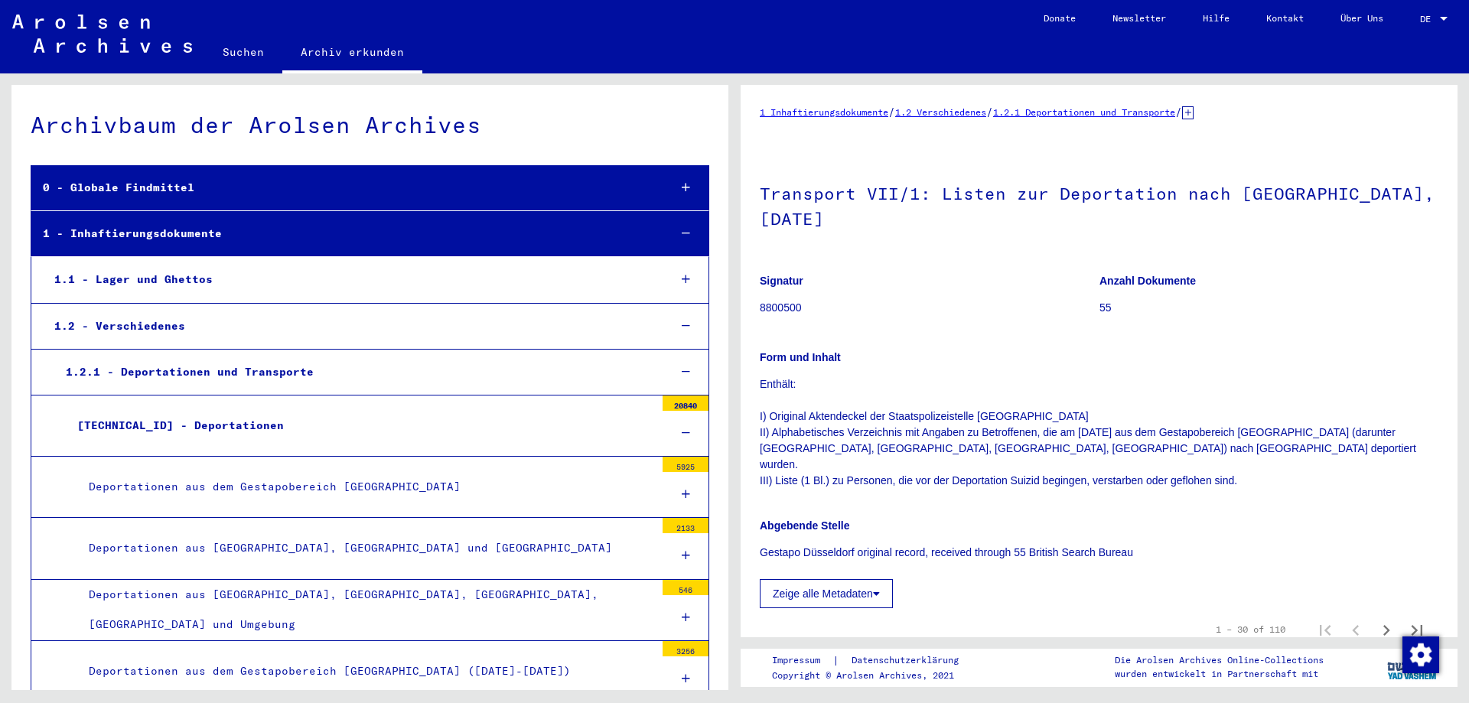 Image resolution: width=1469 pixels, height=703 pixels. I want to click on button: Last page, so click(1417, 630).